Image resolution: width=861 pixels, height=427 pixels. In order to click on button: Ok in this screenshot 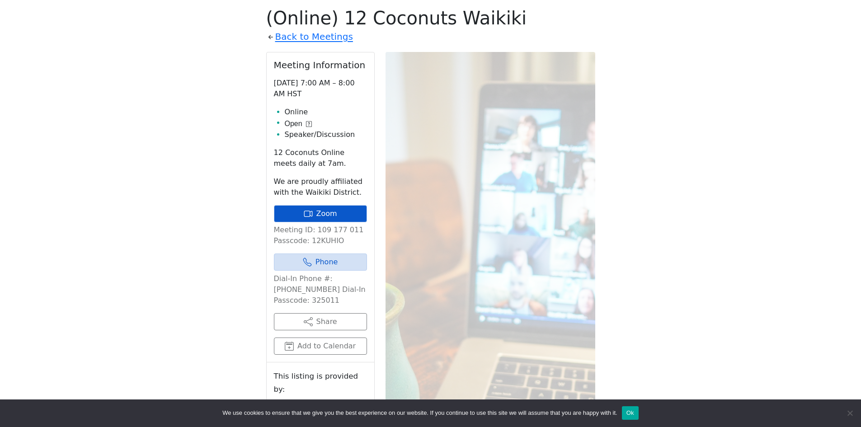, I will do `click(630, 413)`.